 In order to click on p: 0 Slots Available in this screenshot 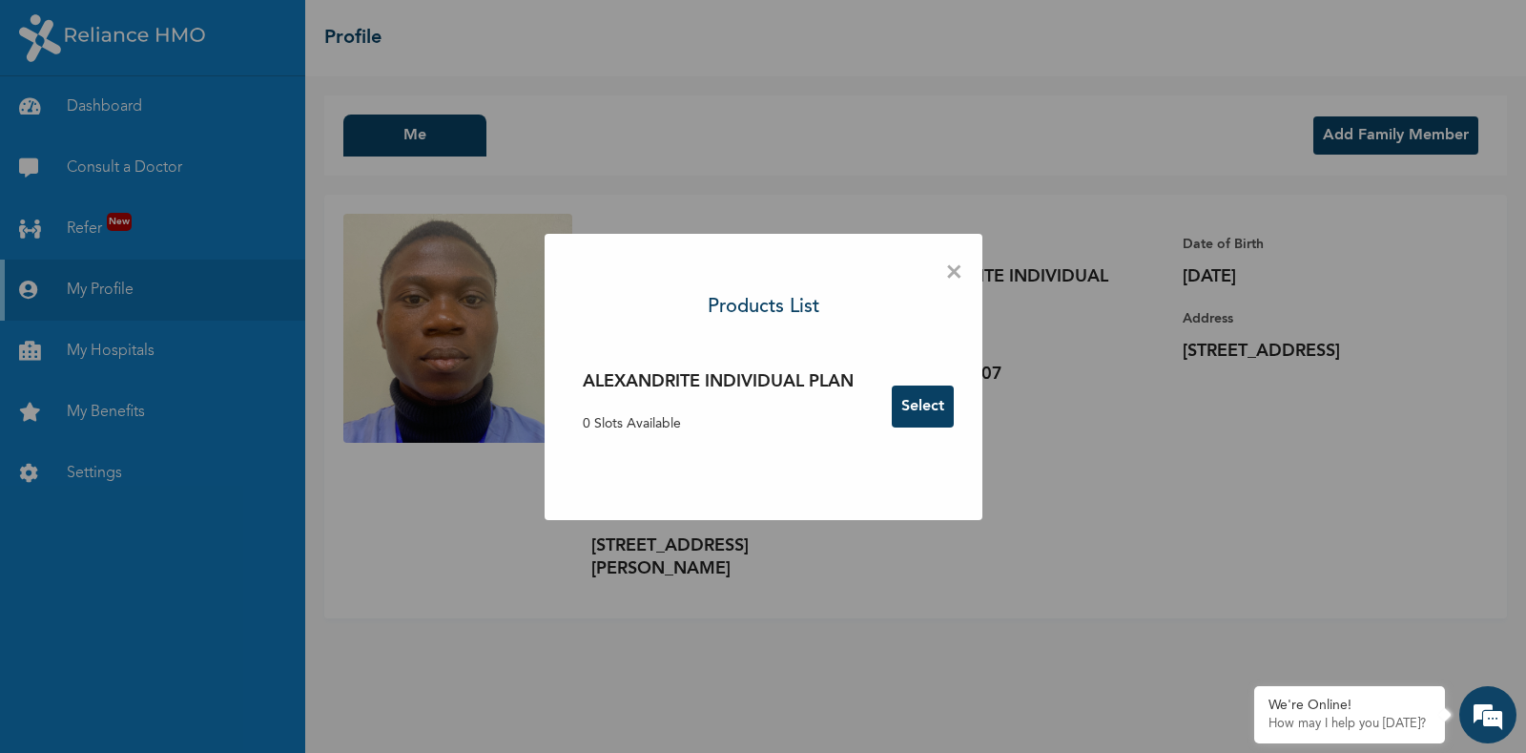, I will do `click(718, 424)`.